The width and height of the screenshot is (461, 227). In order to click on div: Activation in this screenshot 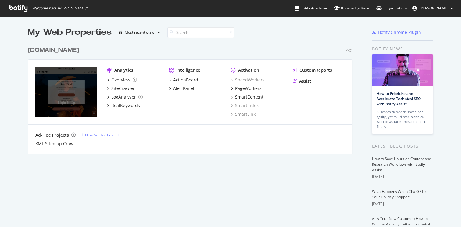, I will do `click(248, 70)`.